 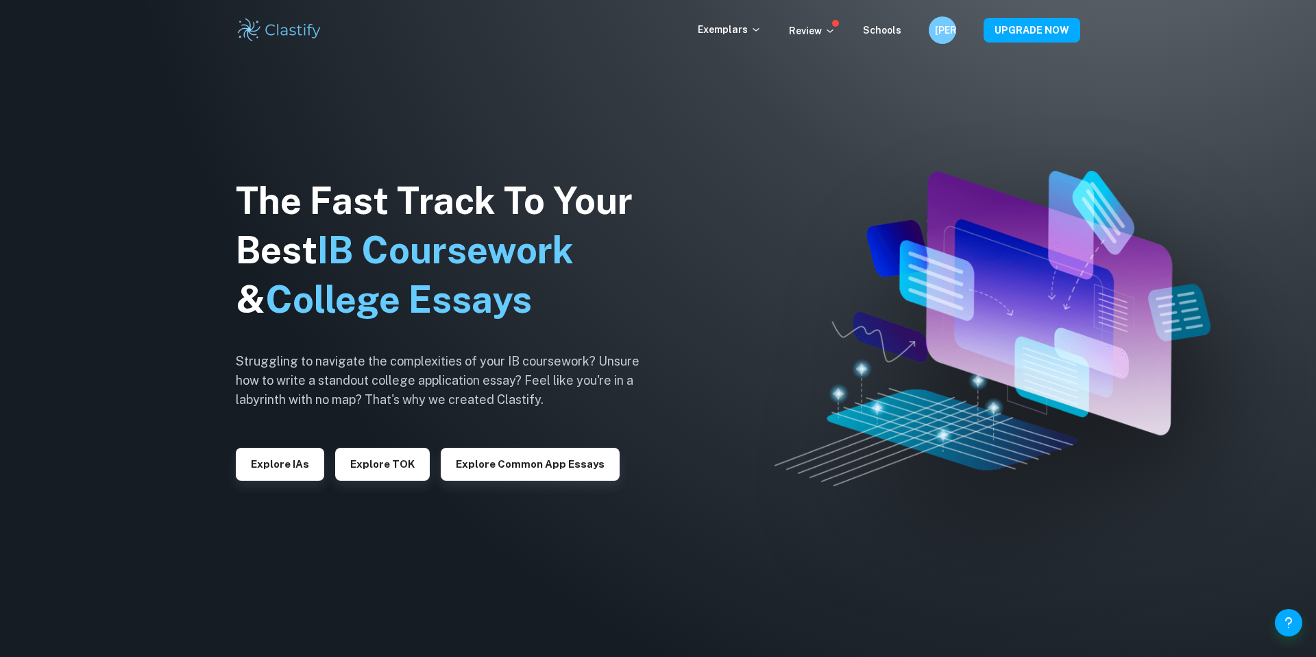 What do you see at coordinates (280, 463) in the screenshot?
I see `a: Explore IAs` at bounding box center [280, 463].